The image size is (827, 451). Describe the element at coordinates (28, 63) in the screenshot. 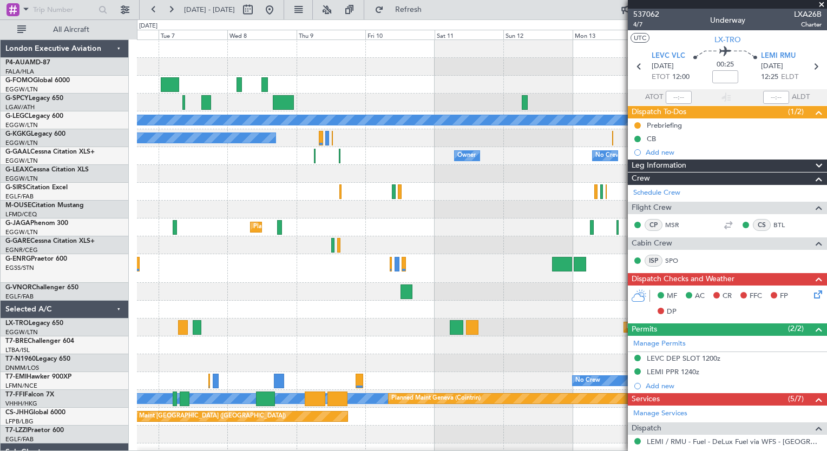

I see `a: P4-AUAMD-87` at that location.